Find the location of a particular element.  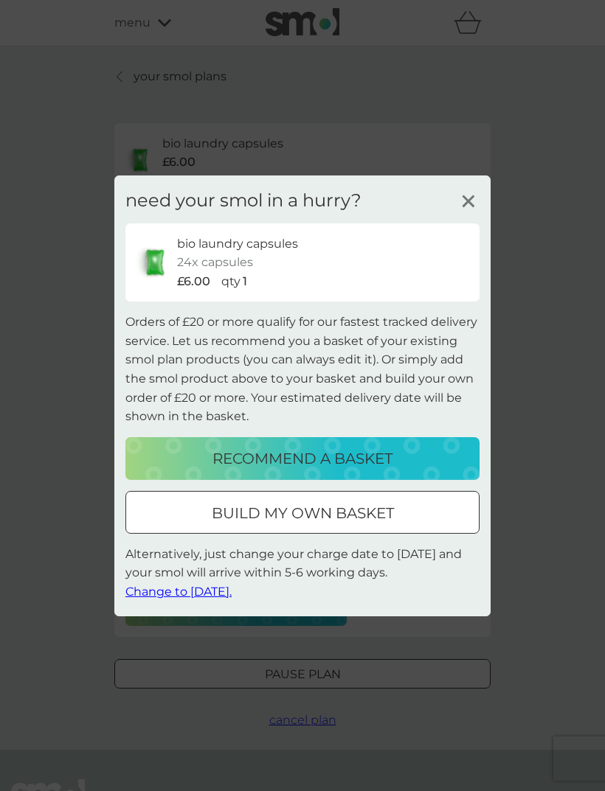

p: Orders of £20 or more qualify for our fastest tracked delivery service. Let us recommend you a ba... is located at coordinates (302, 370).